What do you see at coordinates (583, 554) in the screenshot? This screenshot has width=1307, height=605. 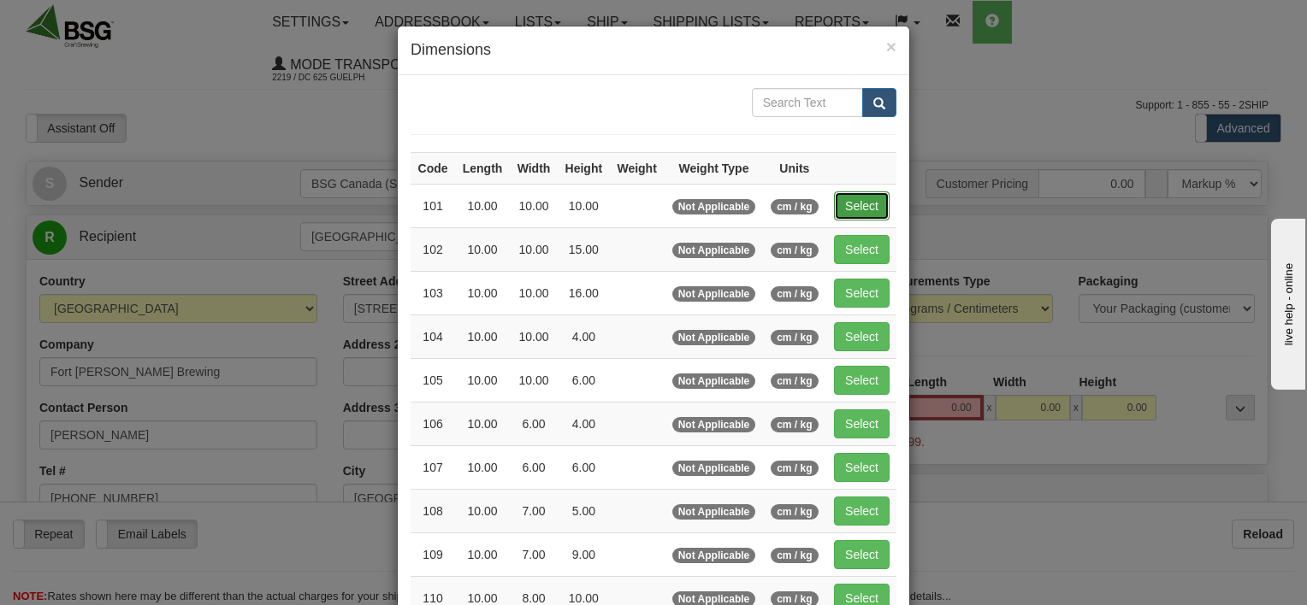 I see `td: 9.00` at bounding box center [583, 554].